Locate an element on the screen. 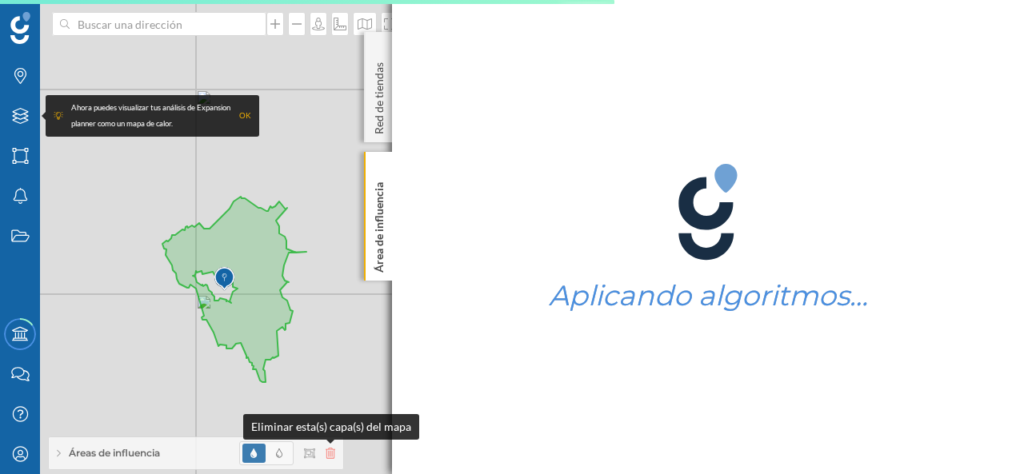  img: Geoblink Logo is located at coordinates (20, 28).